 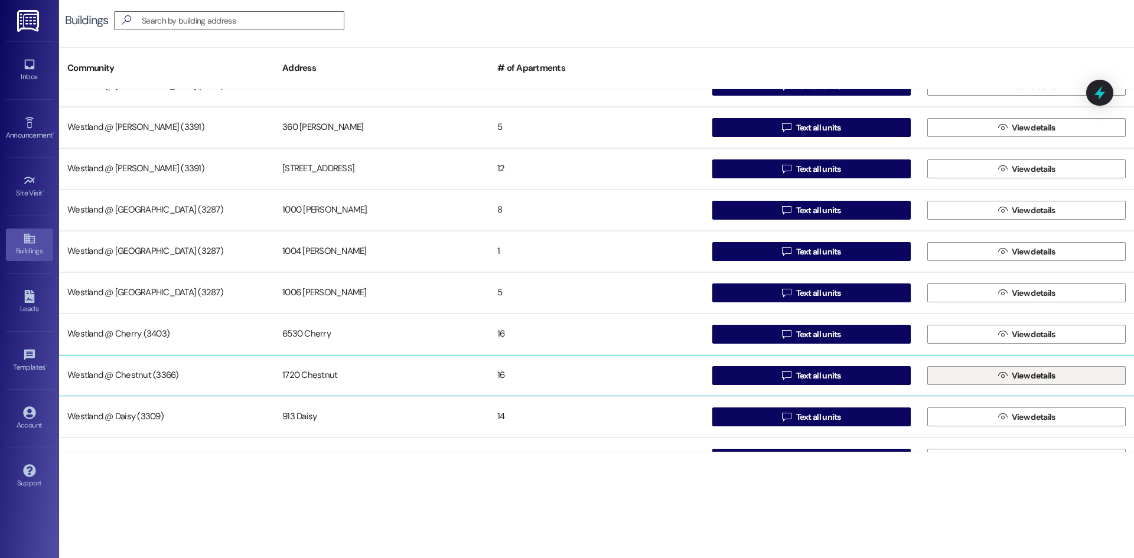 What do you see at coordinates (30, 70) in the screenshot?
I see `a: Inbox` at bounding box center [30, 70].